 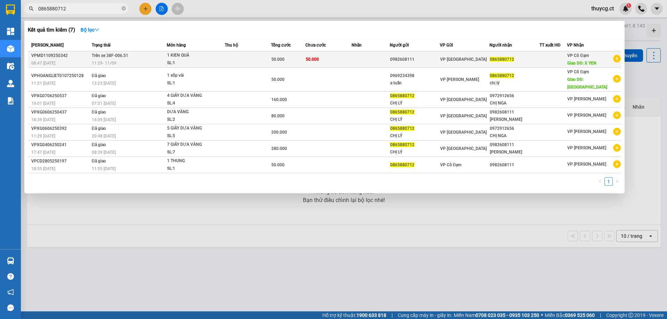 What do you see at coordinates (60, 145) in the screenshot?
I see `div: VPXG0406250241` at bounding box center [60, 145].